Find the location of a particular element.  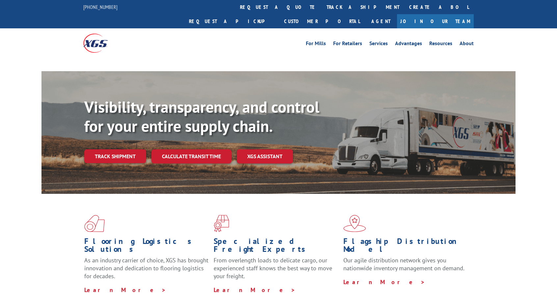

a: Calculate transit time is located at coordinates (191, 156).